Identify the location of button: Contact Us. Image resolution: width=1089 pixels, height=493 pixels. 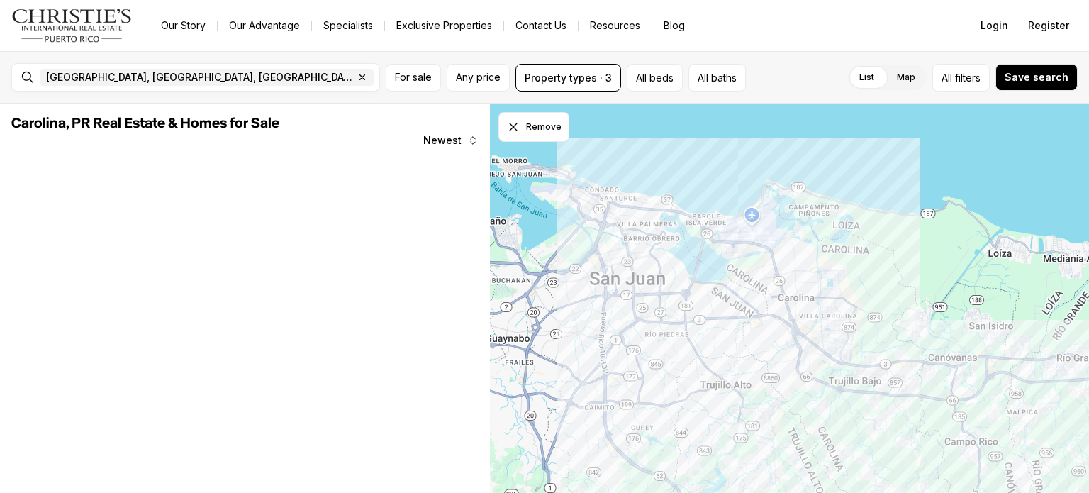
(541, 26).